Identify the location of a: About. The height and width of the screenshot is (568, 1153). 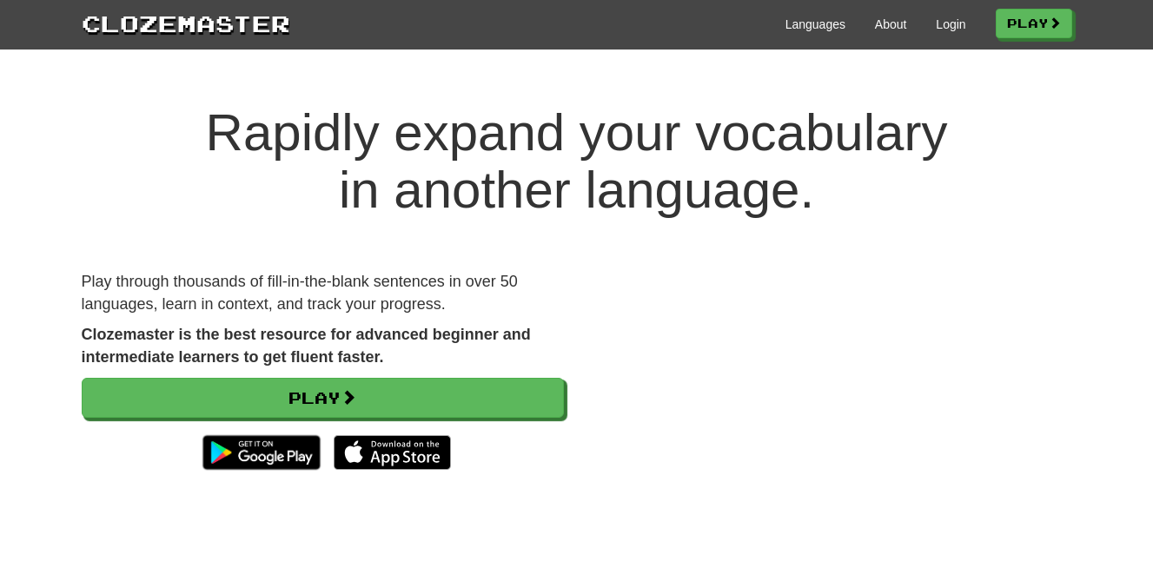
(891, 24).